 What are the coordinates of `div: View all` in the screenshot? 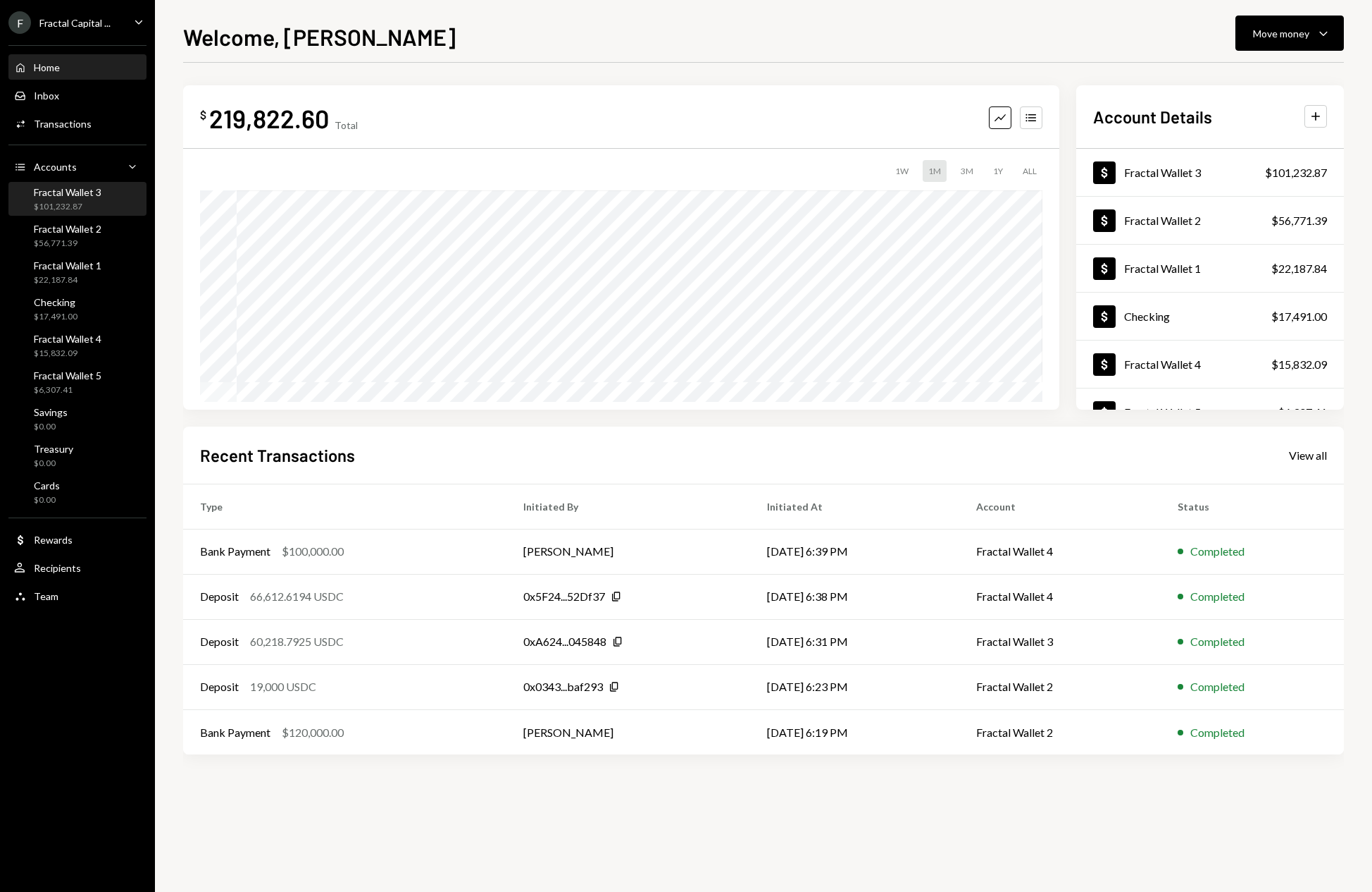 It's located at (1308, 455).